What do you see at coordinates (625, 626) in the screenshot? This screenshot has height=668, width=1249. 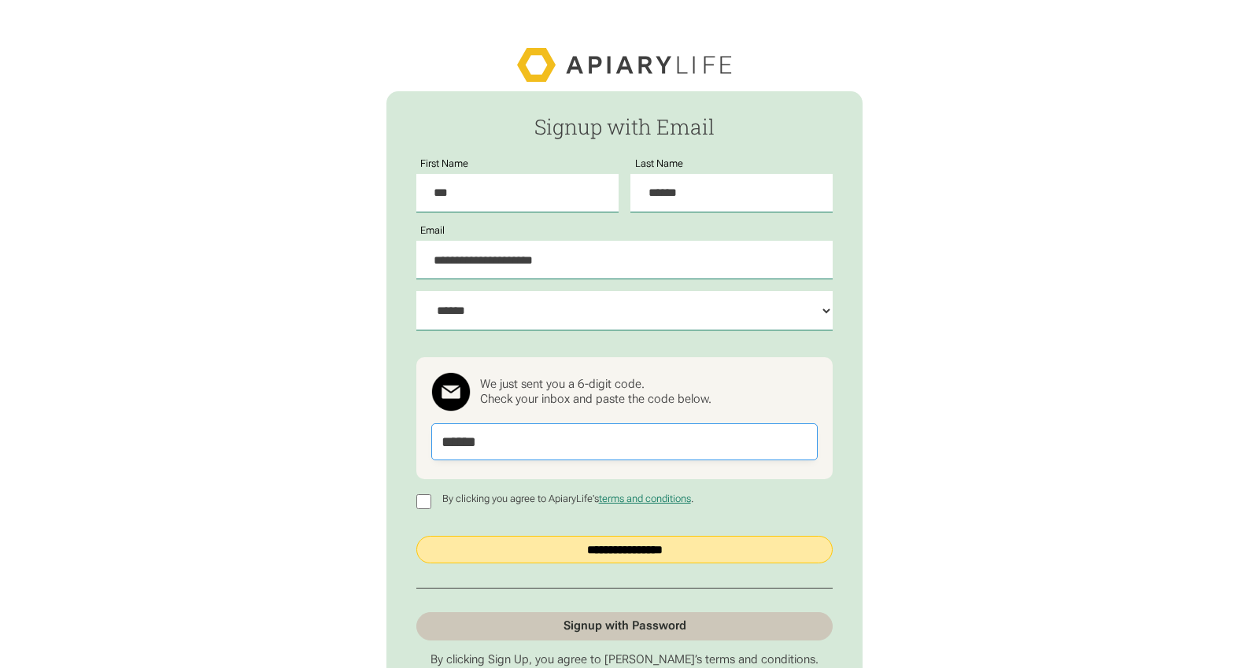 I see `a: Signup with Password` at bounding box center [625, 626].